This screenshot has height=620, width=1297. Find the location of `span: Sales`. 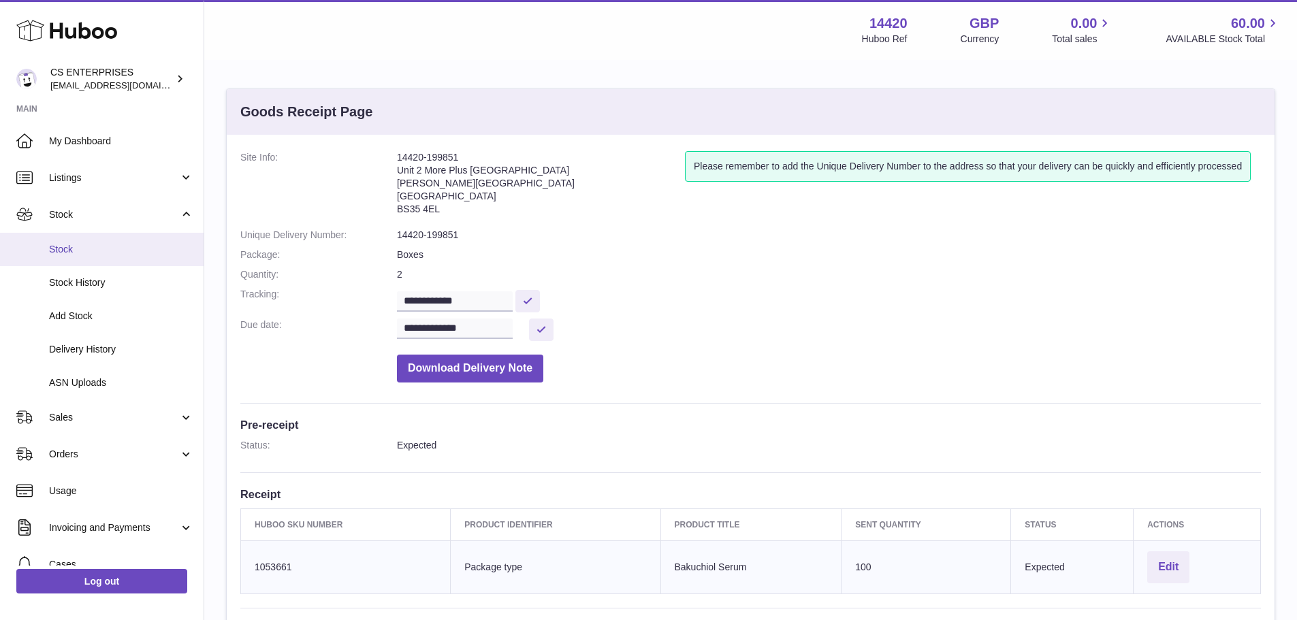

span: Sales is located at coordinates (114, 417).